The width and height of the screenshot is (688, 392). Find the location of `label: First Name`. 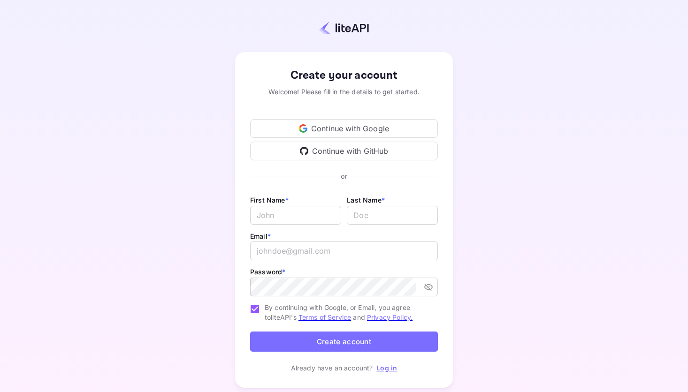

label: First Name is located at coordinates (269, 200).